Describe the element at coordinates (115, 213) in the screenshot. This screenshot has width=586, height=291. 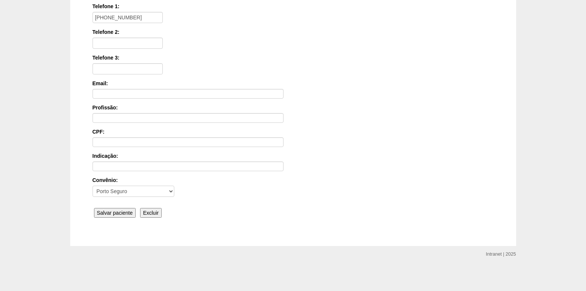
I see `input: Salvar paciente` at that location.